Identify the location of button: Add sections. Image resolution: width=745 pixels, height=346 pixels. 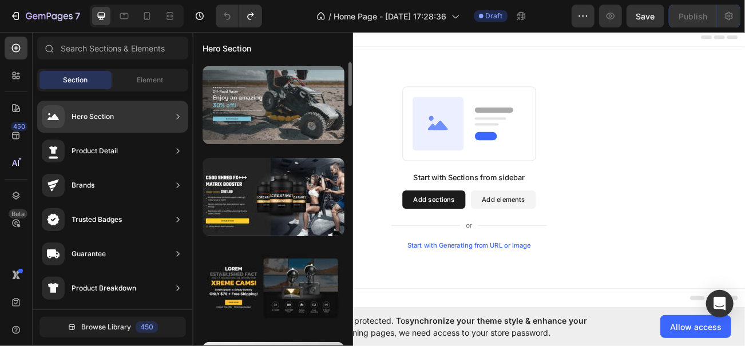
(299, 213).